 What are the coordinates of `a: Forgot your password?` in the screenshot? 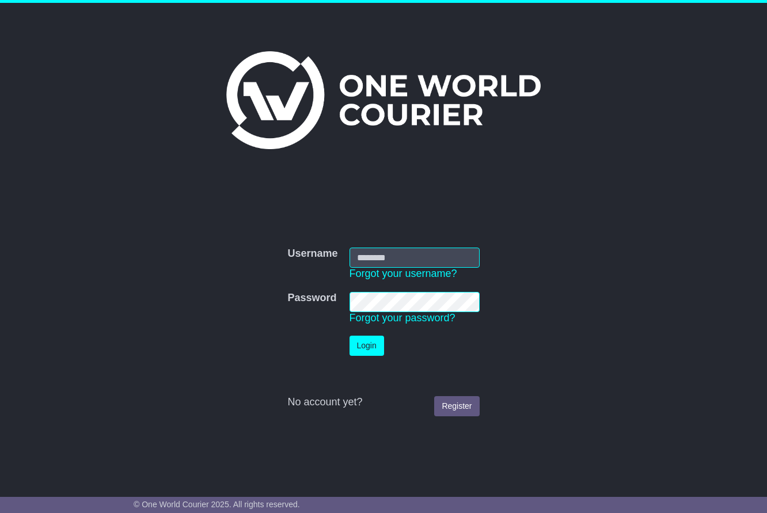 It's located at (402, 318).